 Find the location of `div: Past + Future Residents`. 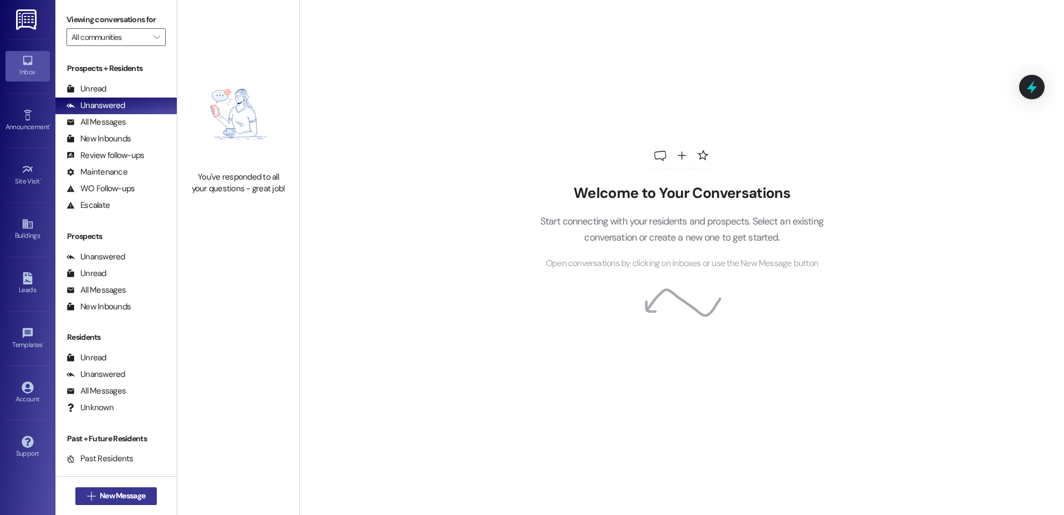

div: Past + Future Residents is located at coordinates (116, 438).